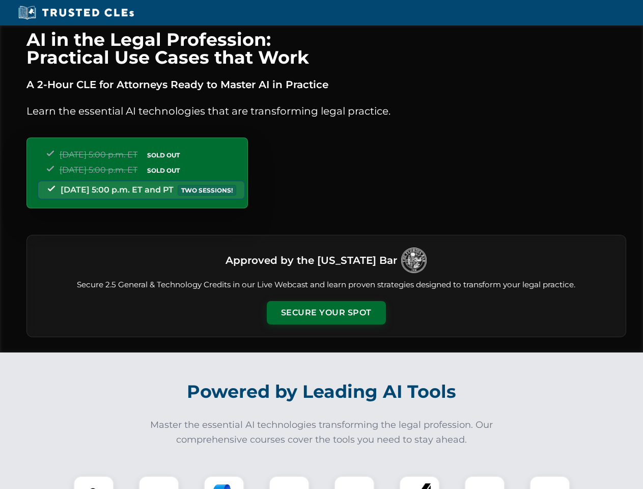  Describe the element at coordinates (322, 391) in the screenshot. I see `h2: Powered by Leading AI Tools` at that location.